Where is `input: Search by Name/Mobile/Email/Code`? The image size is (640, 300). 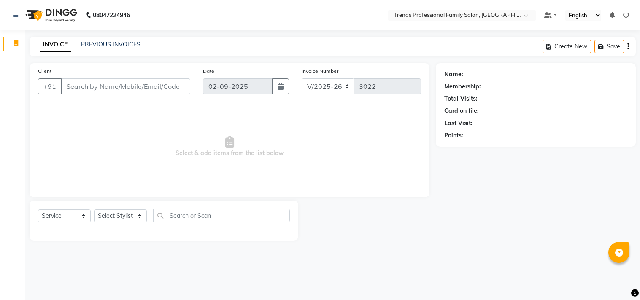
input: Search by Name/Mobile/Email/Code is located at coordinates (125, 86).